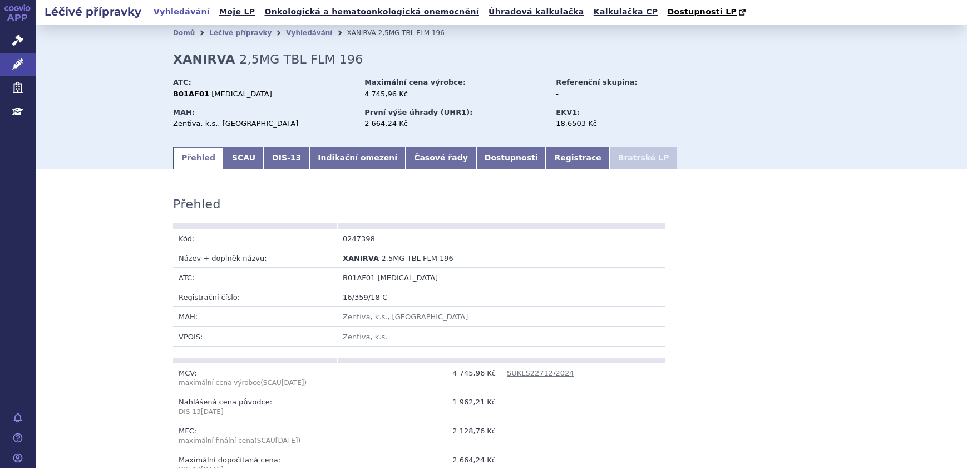  I want to click on td: MCV:, so click(255, 377).